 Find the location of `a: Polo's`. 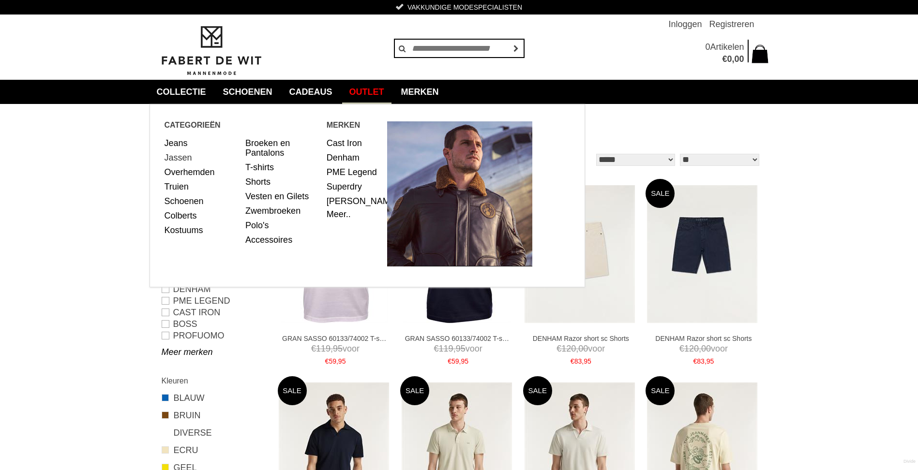

a: Polo's is located at coordinates (282, 225).